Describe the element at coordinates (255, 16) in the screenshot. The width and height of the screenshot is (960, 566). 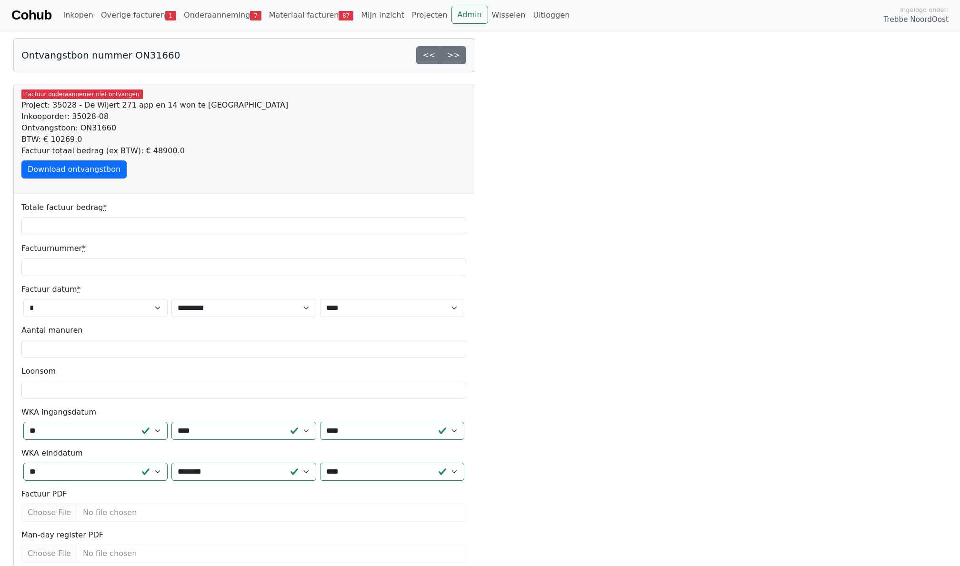
I see `span: 7` at that location.